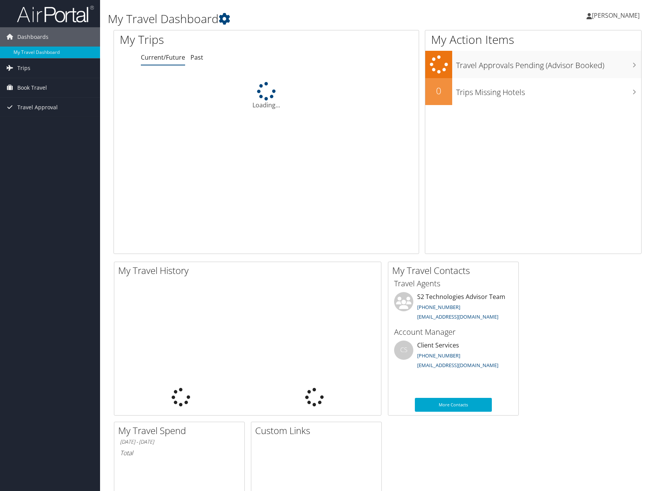 This screenshot has height=491, width=655. What do you see at coordinates (453, 356) in the screenshot?
I see `li: Client Services` at bounding box center [453, 356].